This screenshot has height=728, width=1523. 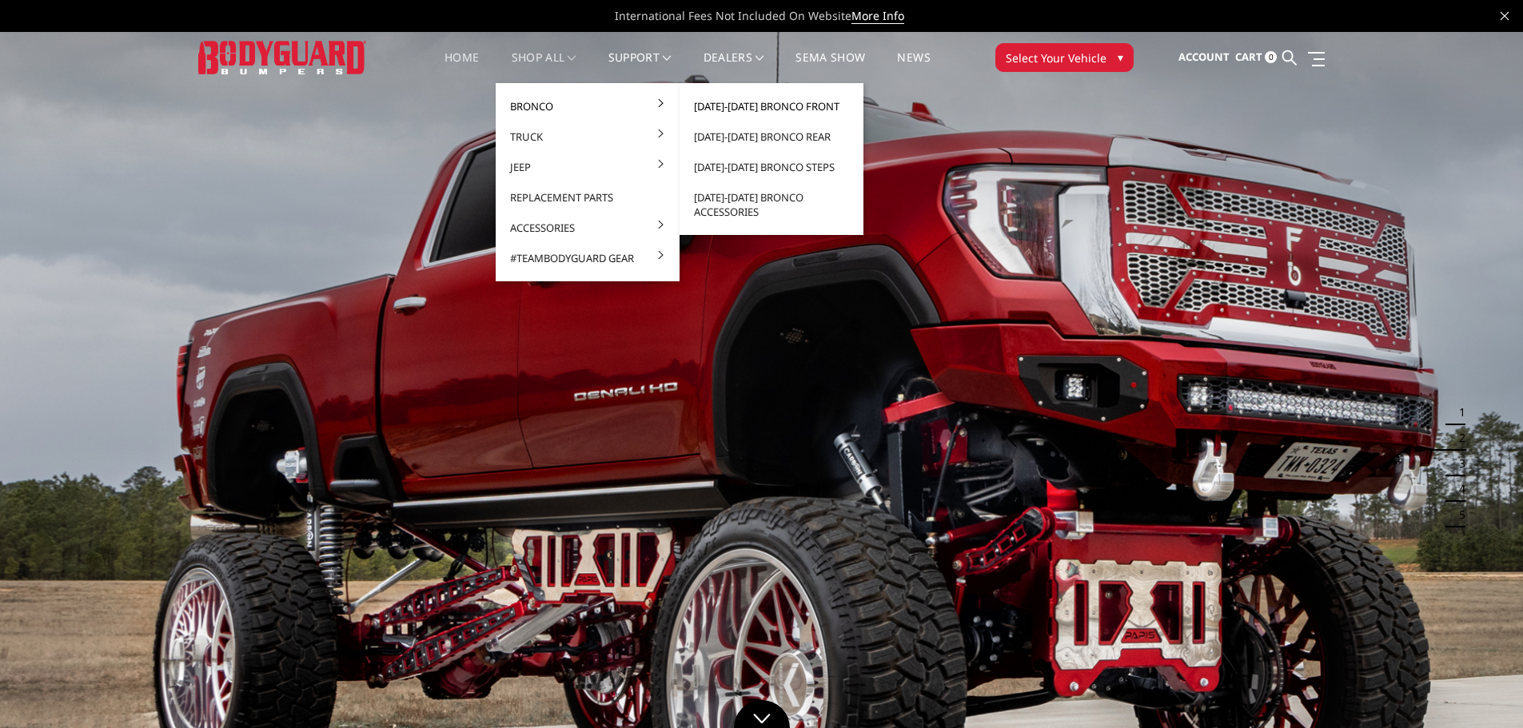 I want to click on a: Replacement Parts, so click(x=588, y=197).